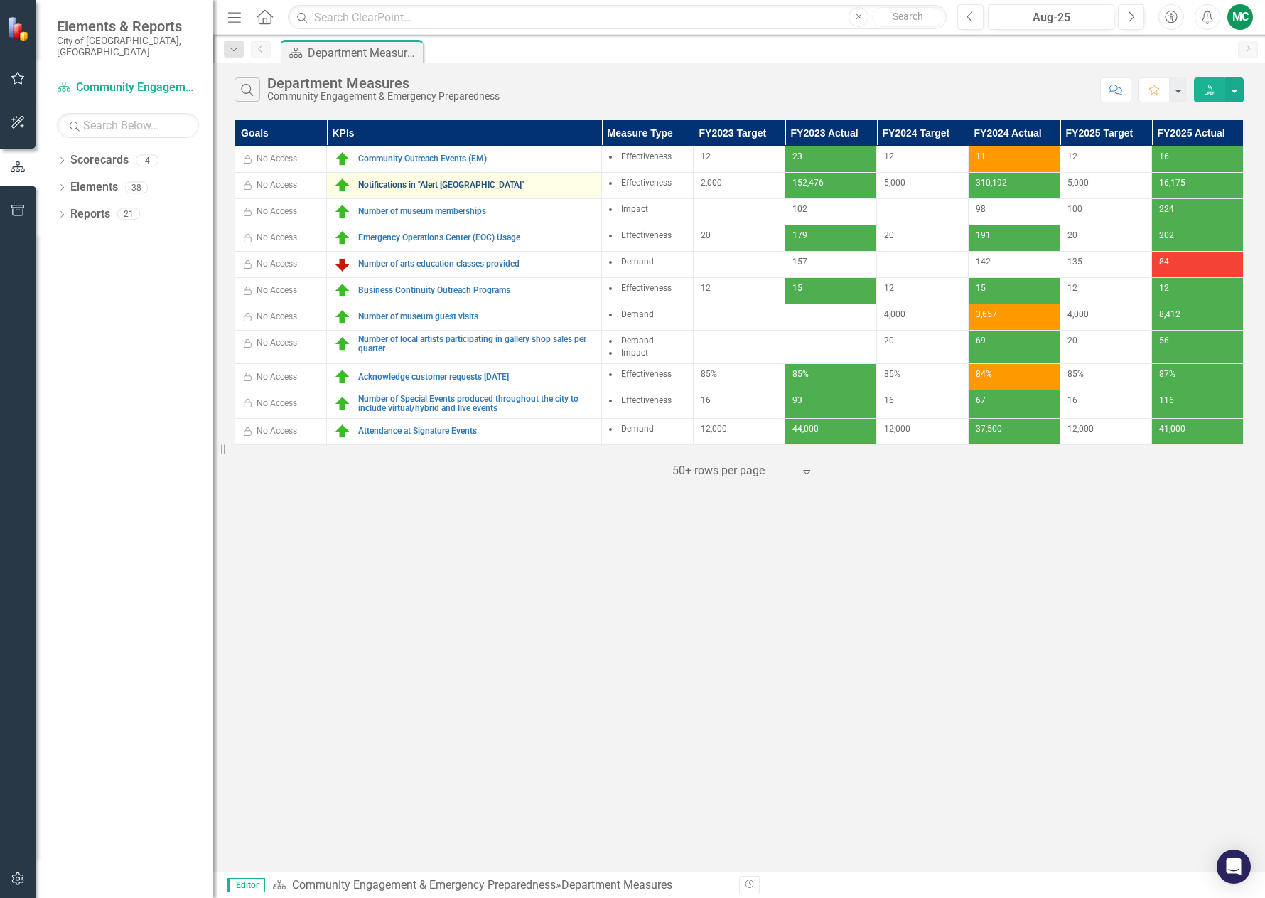  What do you see at coordinates (1075, 262) in the screenshot?
I see `span: 135` at bounding box center [1075, 262].